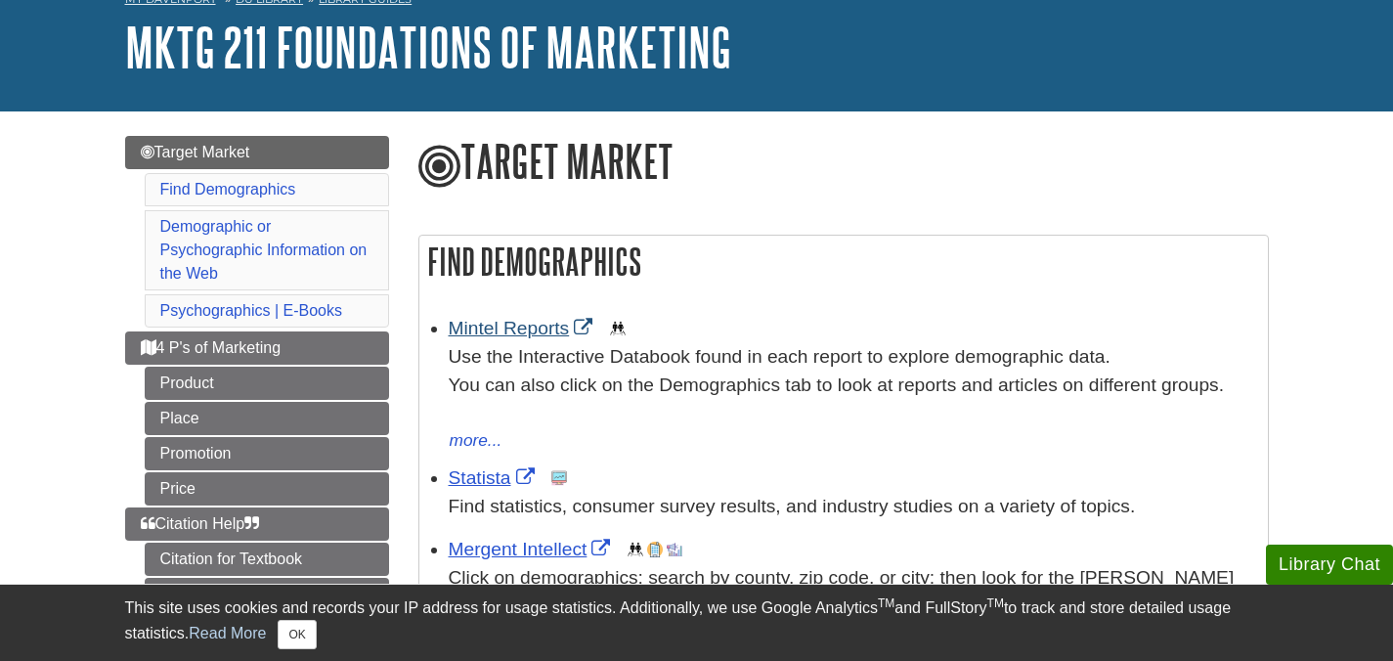  What do you see at coordinates (267, 559) in the screenshot?
I see `a: Citation for Textbook` at bounding box center [267, 559].